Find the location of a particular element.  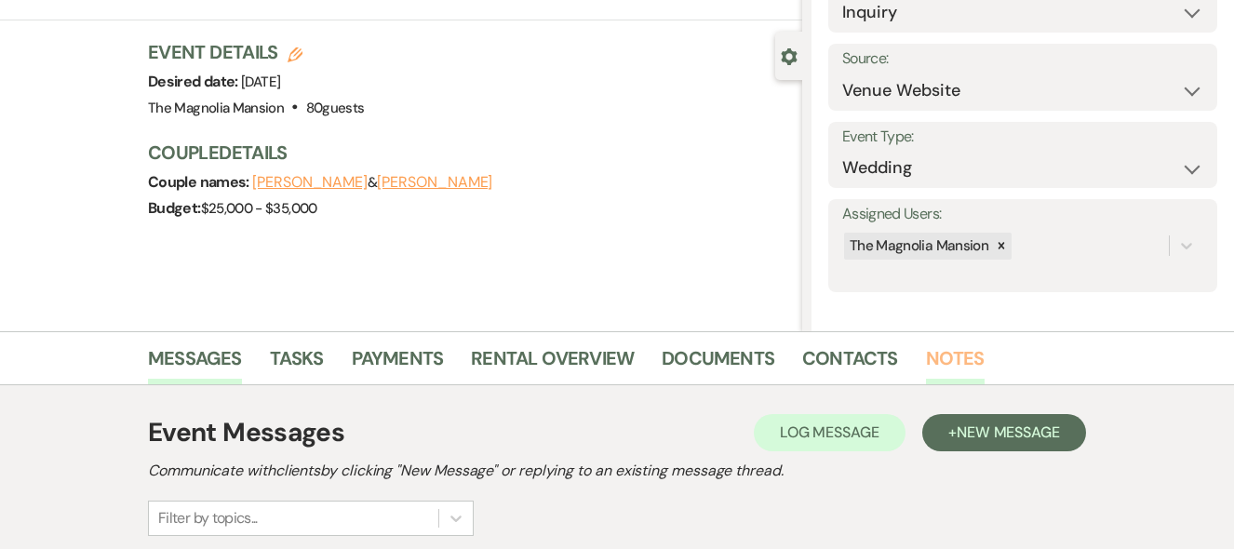

a: Tasks is located at coordinates (297, 364).